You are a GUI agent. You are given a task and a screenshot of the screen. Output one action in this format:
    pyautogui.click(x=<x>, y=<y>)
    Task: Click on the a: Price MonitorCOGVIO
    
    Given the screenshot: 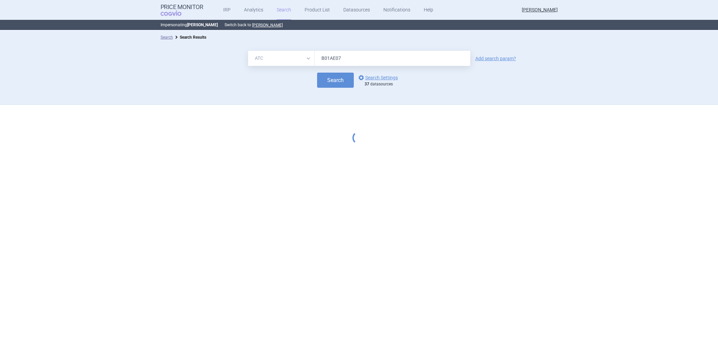 What is the action you would take?
    pyautogui.click(x=182, y=10)
    